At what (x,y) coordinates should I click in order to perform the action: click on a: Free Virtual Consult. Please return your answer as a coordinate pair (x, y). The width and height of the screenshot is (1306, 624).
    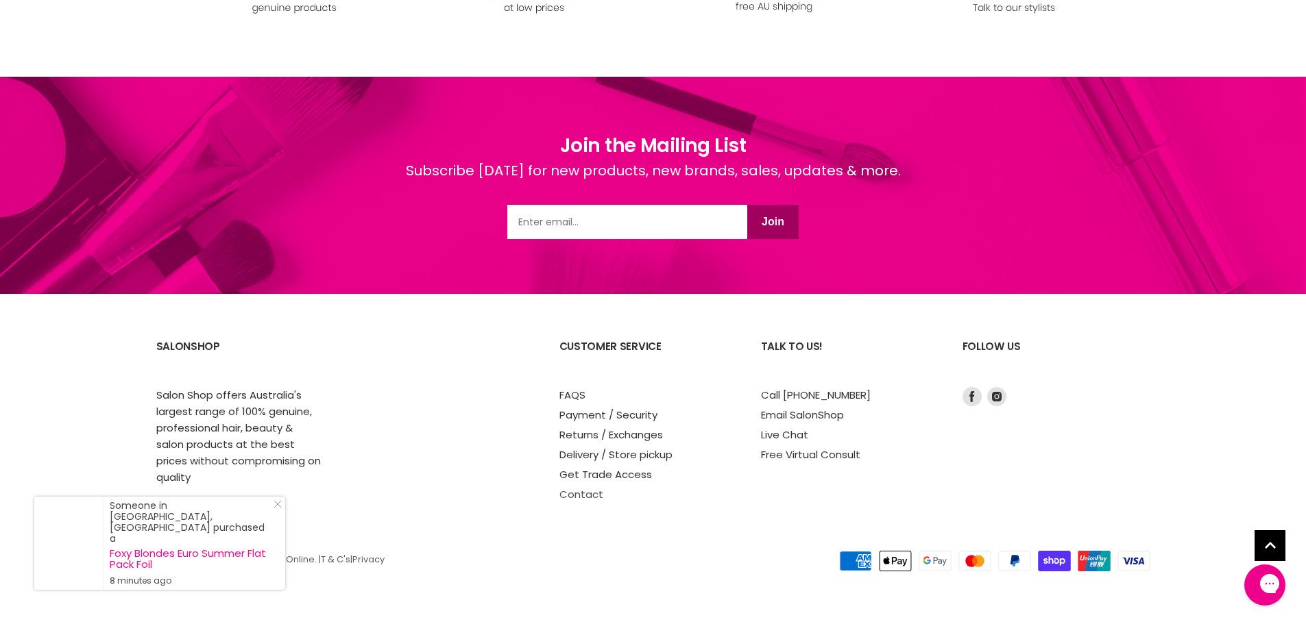
    Looking at the image, I should click on (810, 454).